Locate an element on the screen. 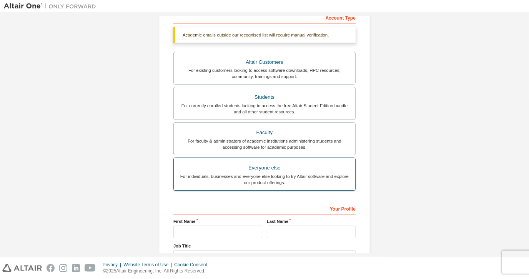 The width and height of the screenshot is (529, 279). div: Everyone else is located at coordinates (265, 168).